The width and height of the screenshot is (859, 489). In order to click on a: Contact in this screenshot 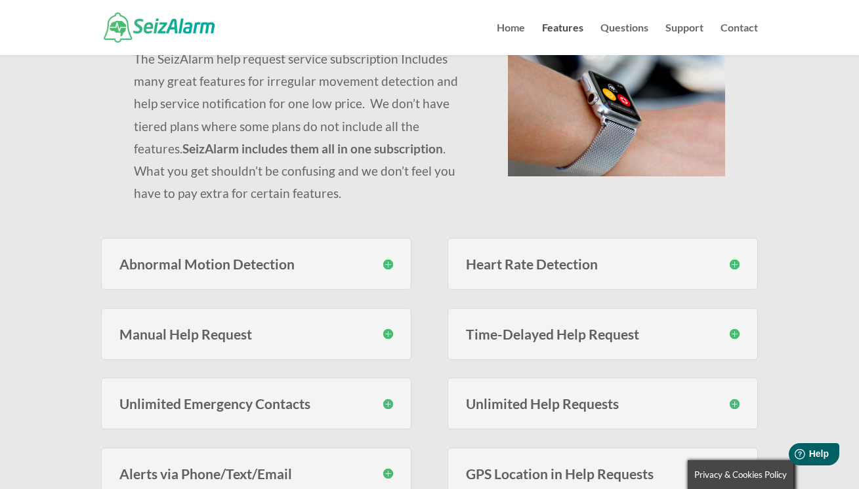, I will do `click(739, 39)`.